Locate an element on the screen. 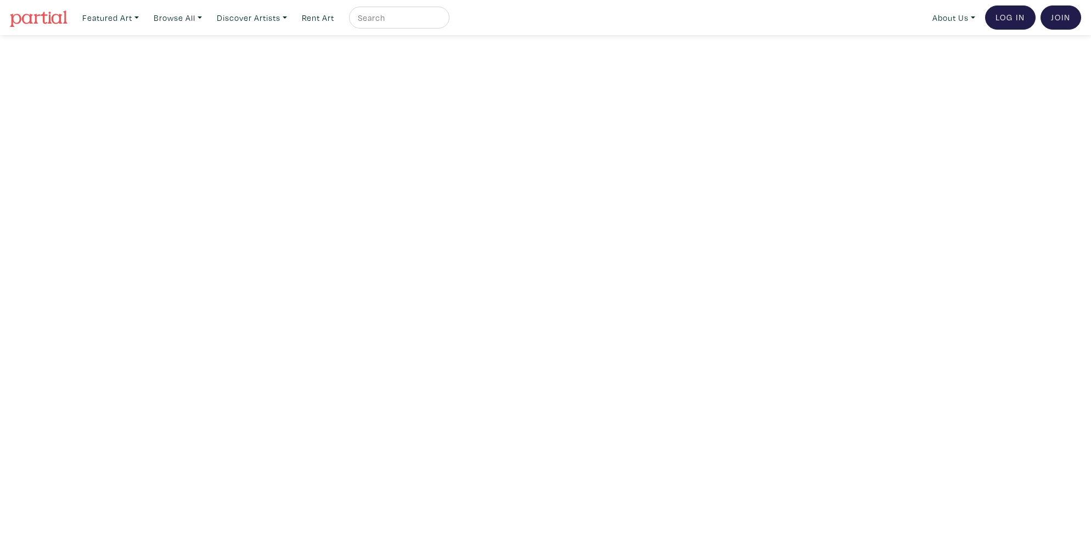  a: Join is located at coordinates (1061, 18).